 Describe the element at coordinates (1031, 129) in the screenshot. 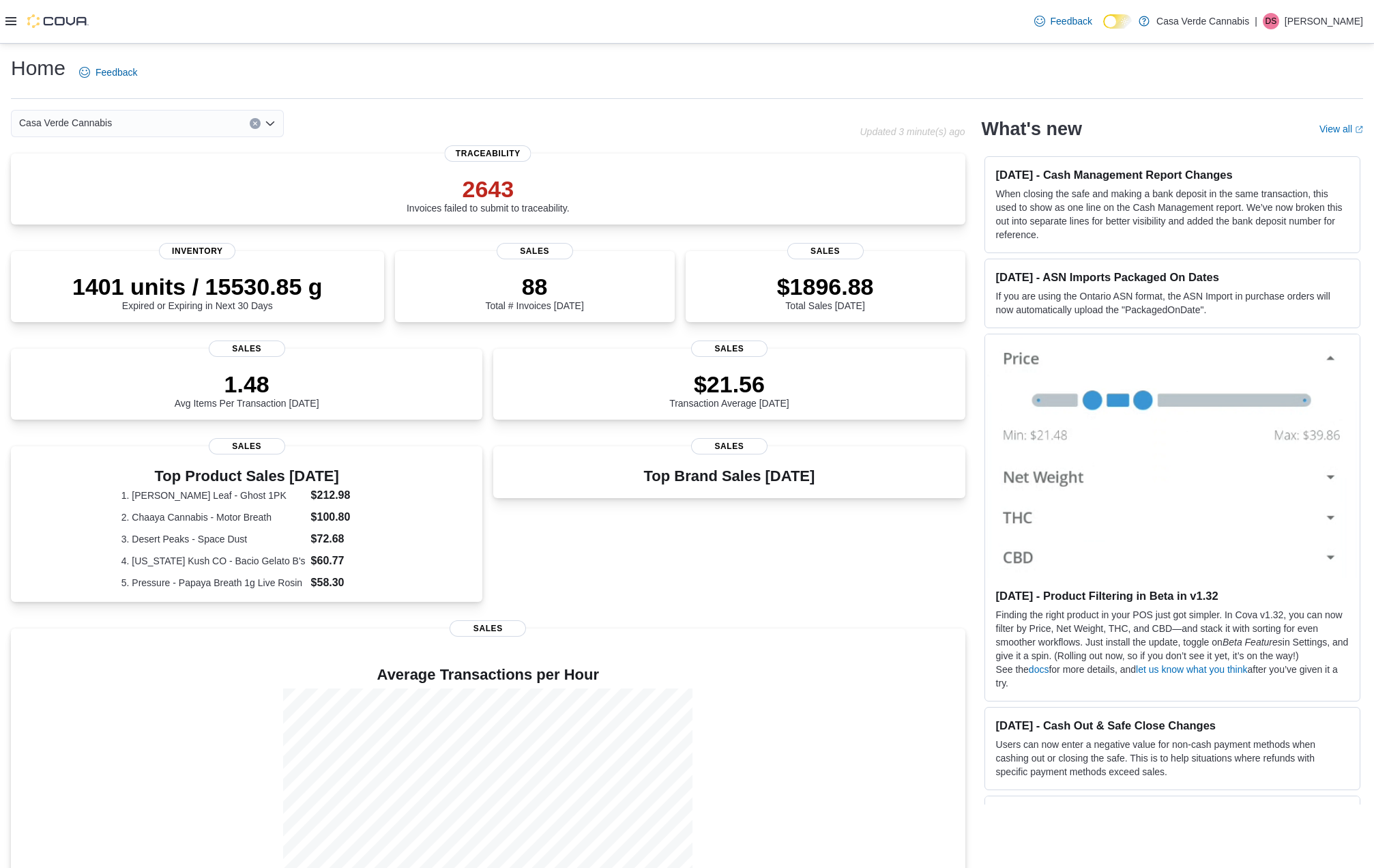

I see `h2: What's new` at that location.